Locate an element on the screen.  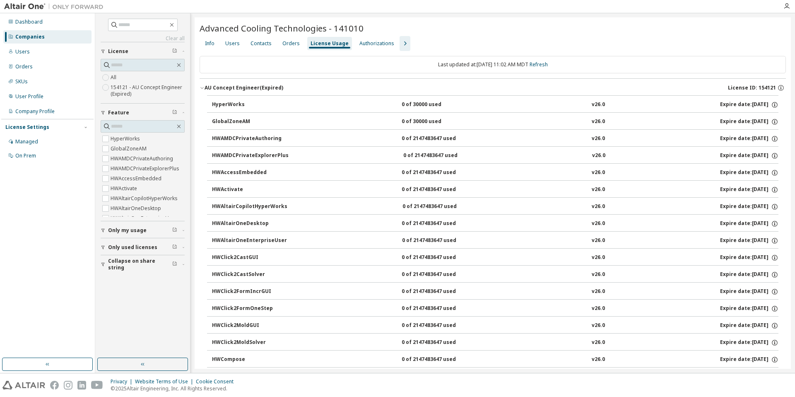
label: HWAMDCPrivateExplorerPlus is located at coordinates (146, 168).